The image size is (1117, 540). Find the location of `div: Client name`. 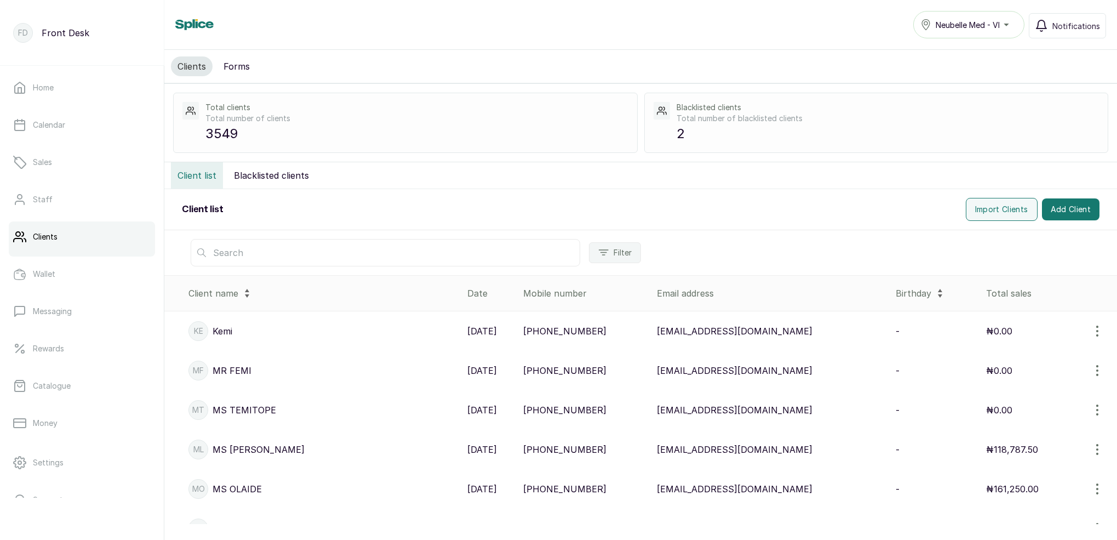

div: Client name is located at coordinates (323, 293).